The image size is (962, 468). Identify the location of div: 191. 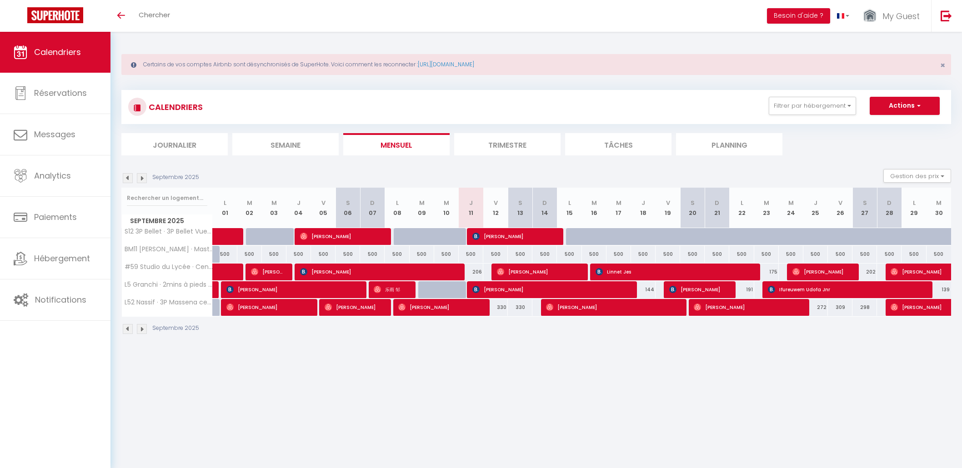
(742, 290).